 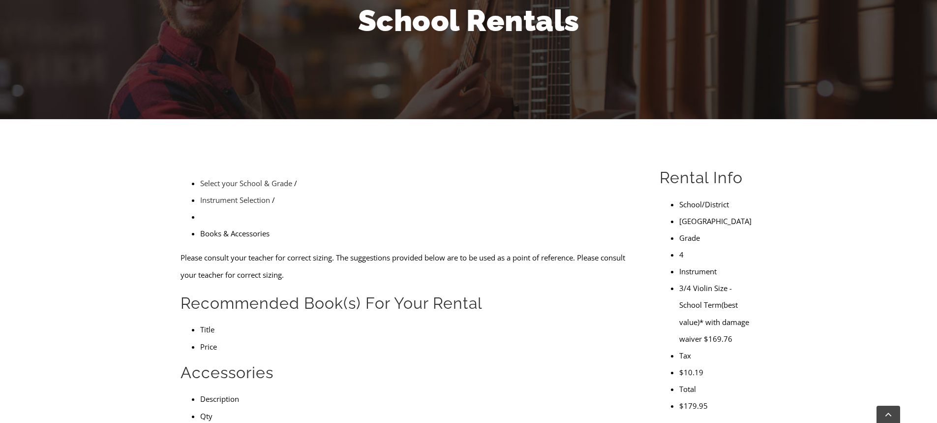 I want to click on li: 4, so click(x=718, y=254).